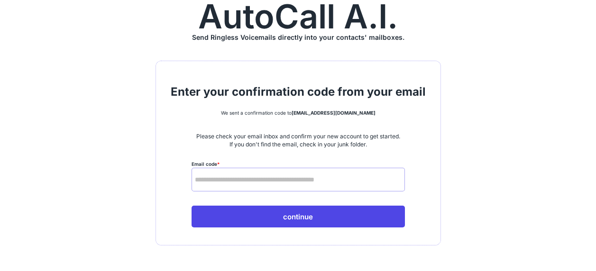 The width and height of the screenshot is (596, 271). What do you see at coordinates (298, 164) in the screenshot?
I see `div: Email code` at bounding box center [298, 164].